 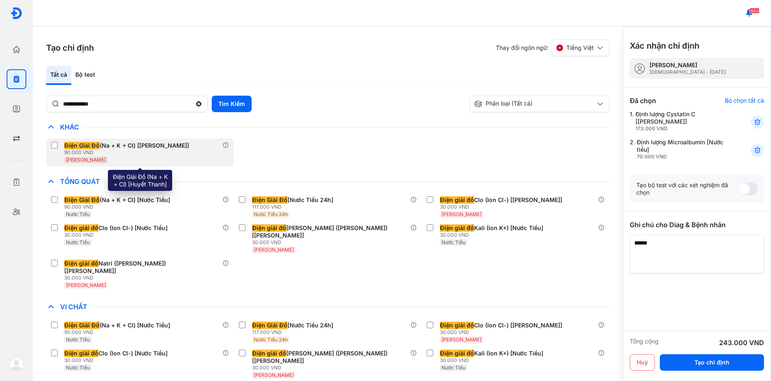 I want to click on span: Tiếng Việt, so click(x=580, y=48).